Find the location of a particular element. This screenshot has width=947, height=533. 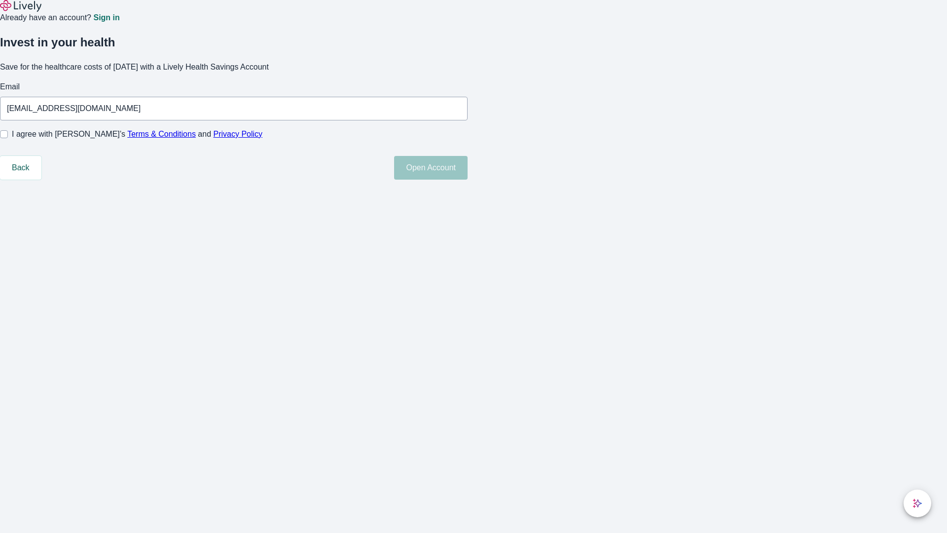

button: chat is located at coordinates (918, 503).